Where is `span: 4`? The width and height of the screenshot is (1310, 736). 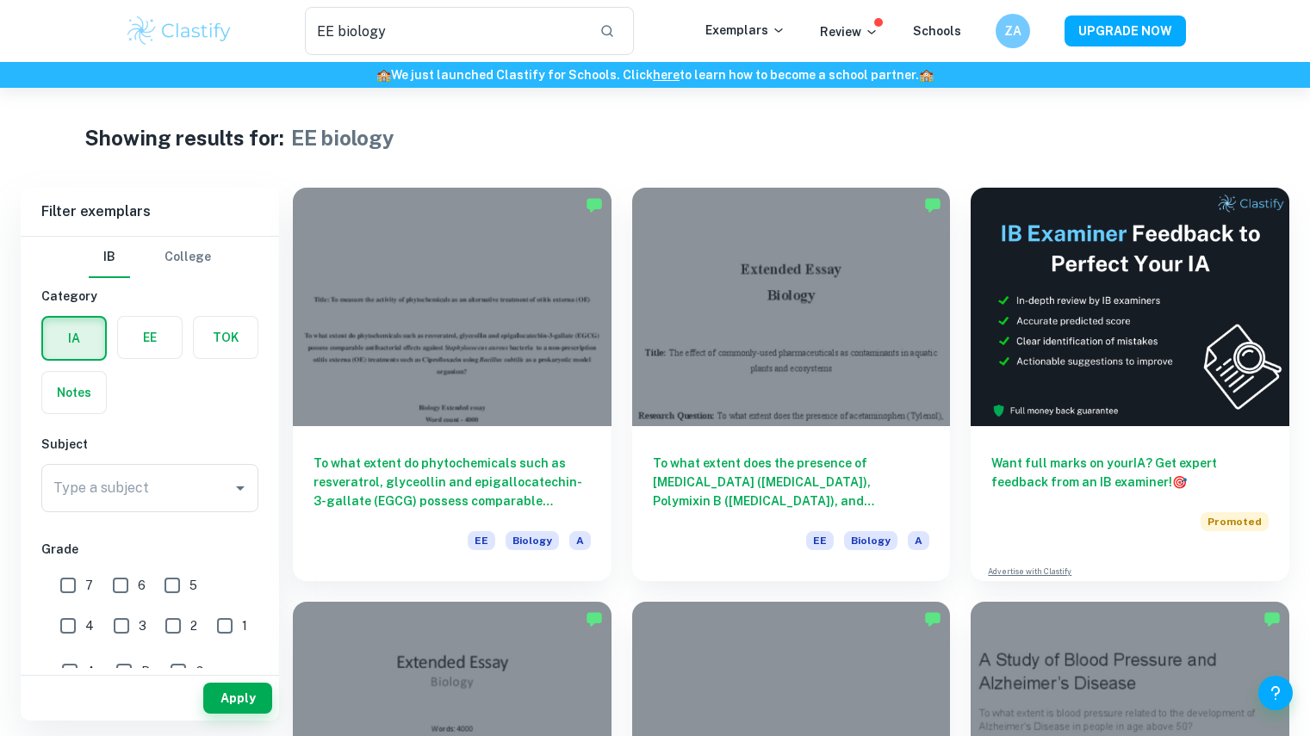
span: 4 is located at coordinates (90, 626).